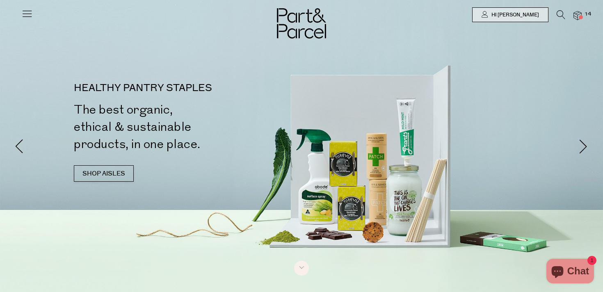 This screenshot has width=603, height=292. I want to click on h2: The best organic, ethical & sustainable products, in one place., so click(189, 127).